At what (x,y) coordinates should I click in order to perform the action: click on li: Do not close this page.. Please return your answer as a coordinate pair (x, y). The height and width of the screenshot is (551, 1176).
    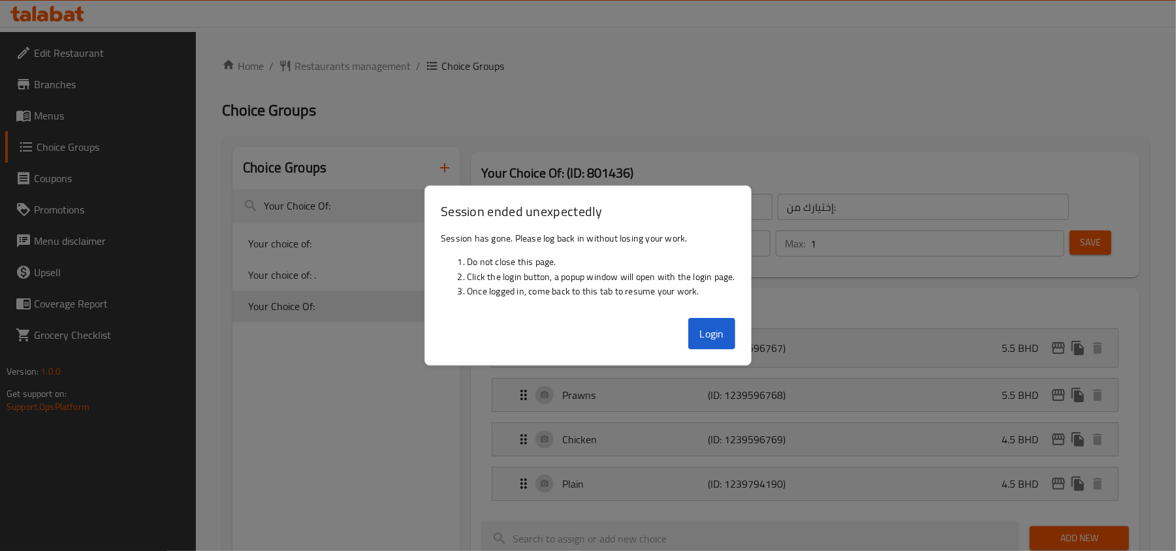
    Looking at the image, I should click on (601, 262).